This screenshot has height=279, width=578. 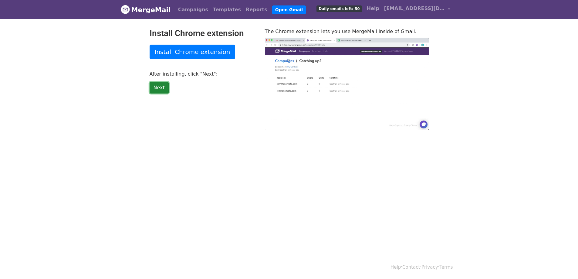 I want to click on div: Widget de chat, so click(x=563, y=264).